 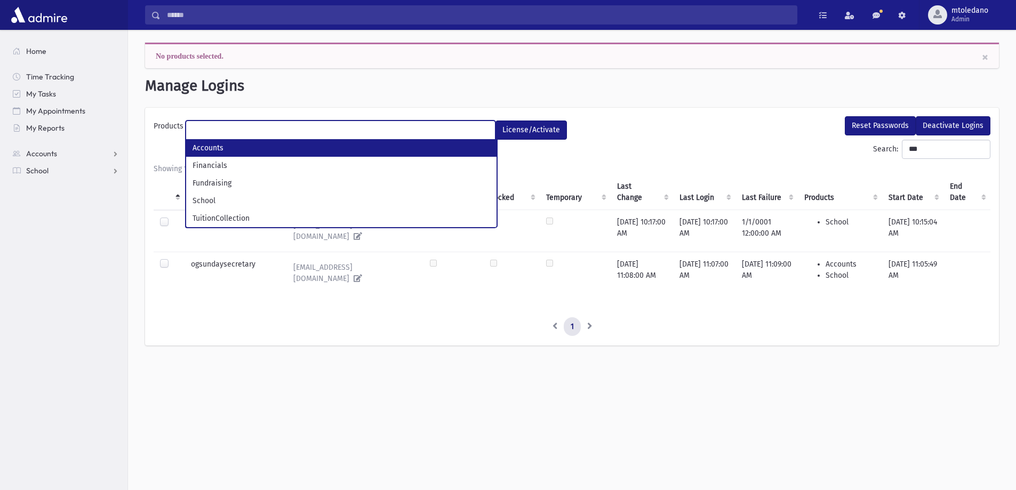 I want to click on label: Search:, so click(x=931, y=149).